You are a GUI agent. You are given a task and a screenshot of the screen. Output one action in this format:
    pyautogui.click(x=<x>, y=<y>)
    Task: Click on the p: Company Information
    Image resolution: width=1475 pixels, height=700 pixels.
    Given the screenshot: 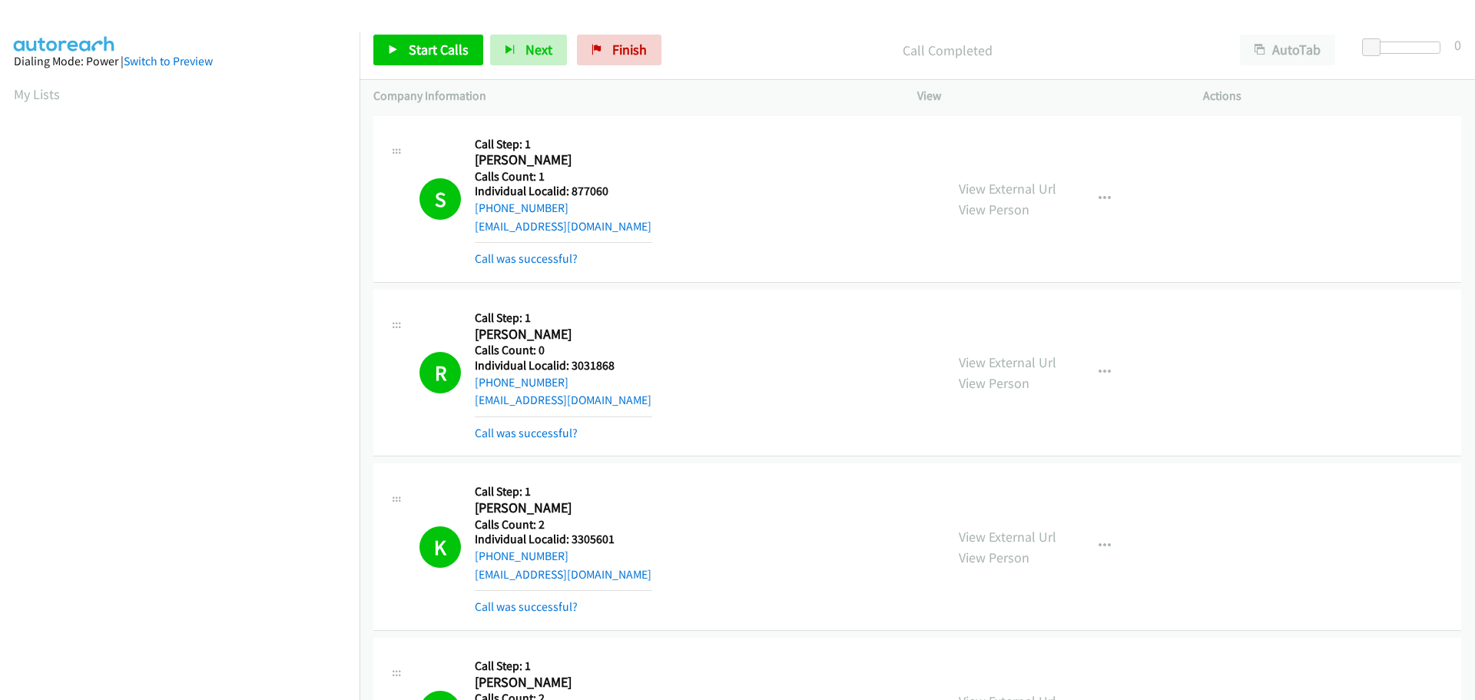 What is the action you would take?
    pyautogui.click(x=632, y=96)
    